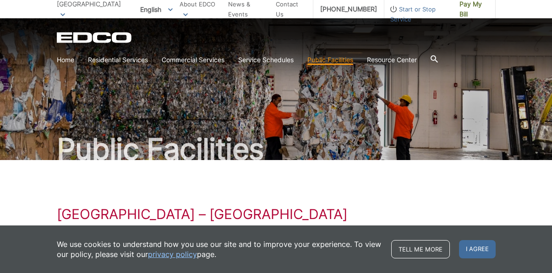  Describe the element at coordinates (420, 249) in the screenshot. I see `a: Tell me more` at that location.